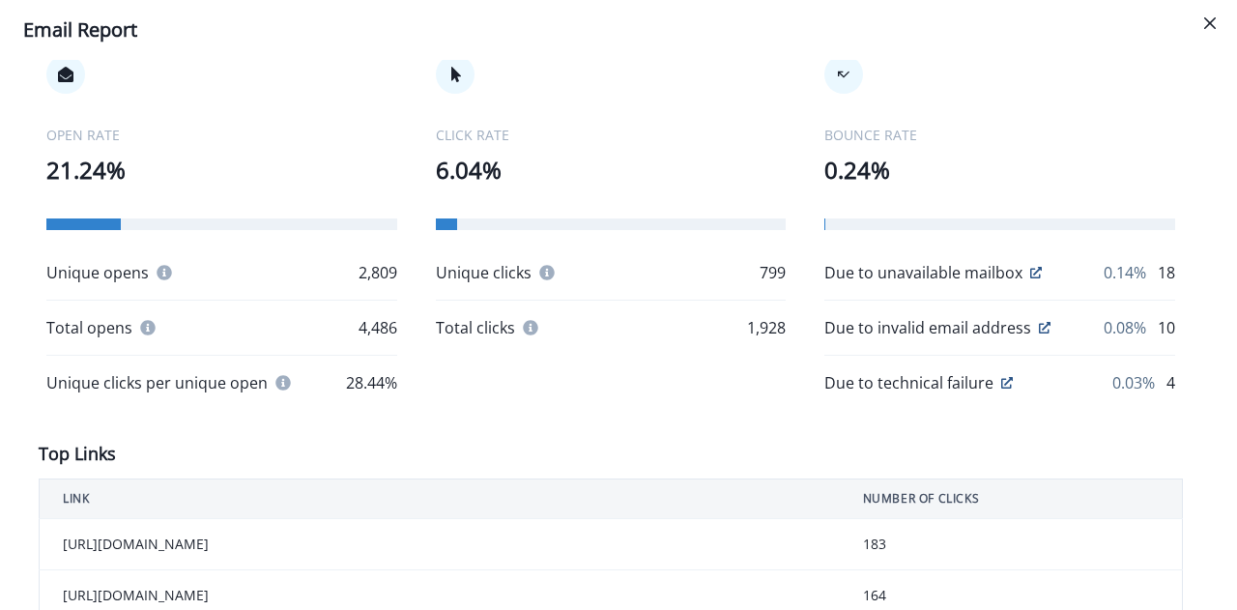  Describe the element at coordinates (1171, 383) in the screenshot. I see `p: 4` at that location.